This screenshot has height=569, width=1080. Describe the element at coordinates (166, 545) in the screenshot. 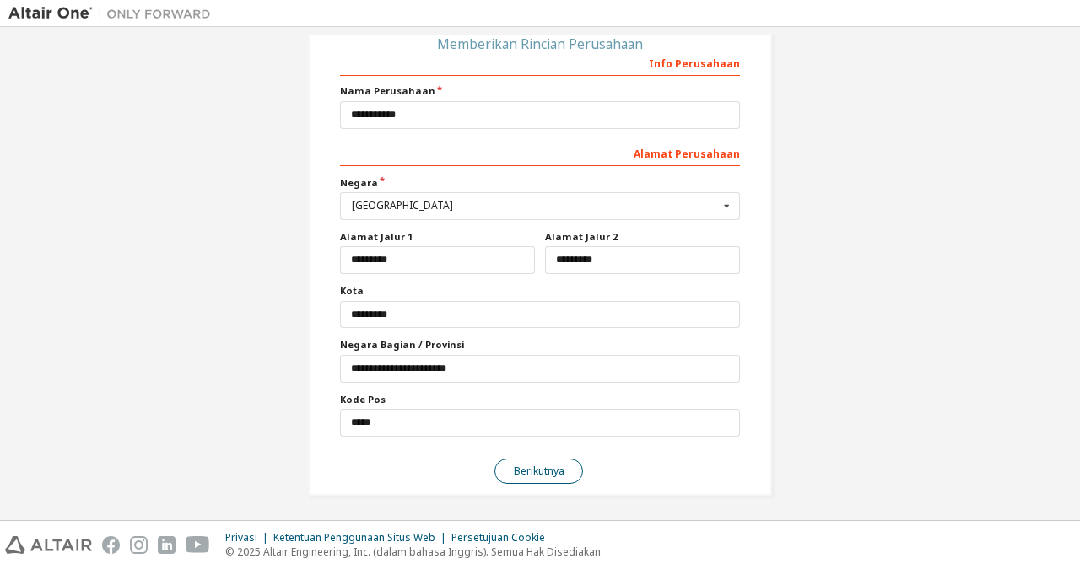

I see `img: linkedin.svg` at that location.